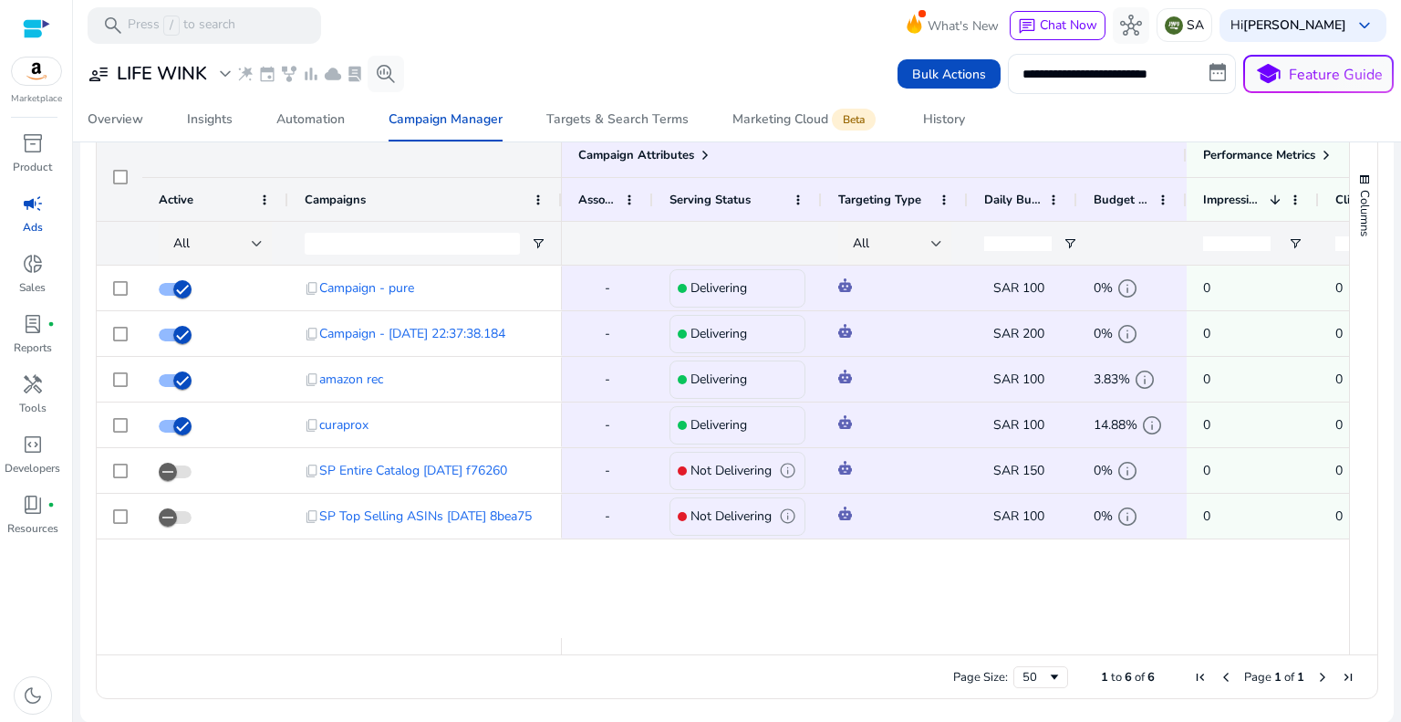 This screenshot has width=1401, height=722. What do you see at coordinates (310, 120) in the screenshot?
I see `div: Automation` at bounding box center [310, 120].